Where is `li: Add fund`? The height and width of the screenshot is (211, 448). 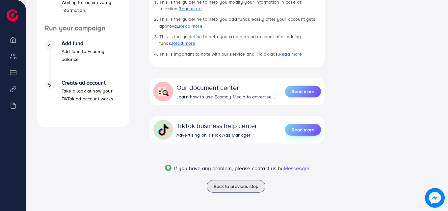 li: Add fund is located at coordinates (83, 60).